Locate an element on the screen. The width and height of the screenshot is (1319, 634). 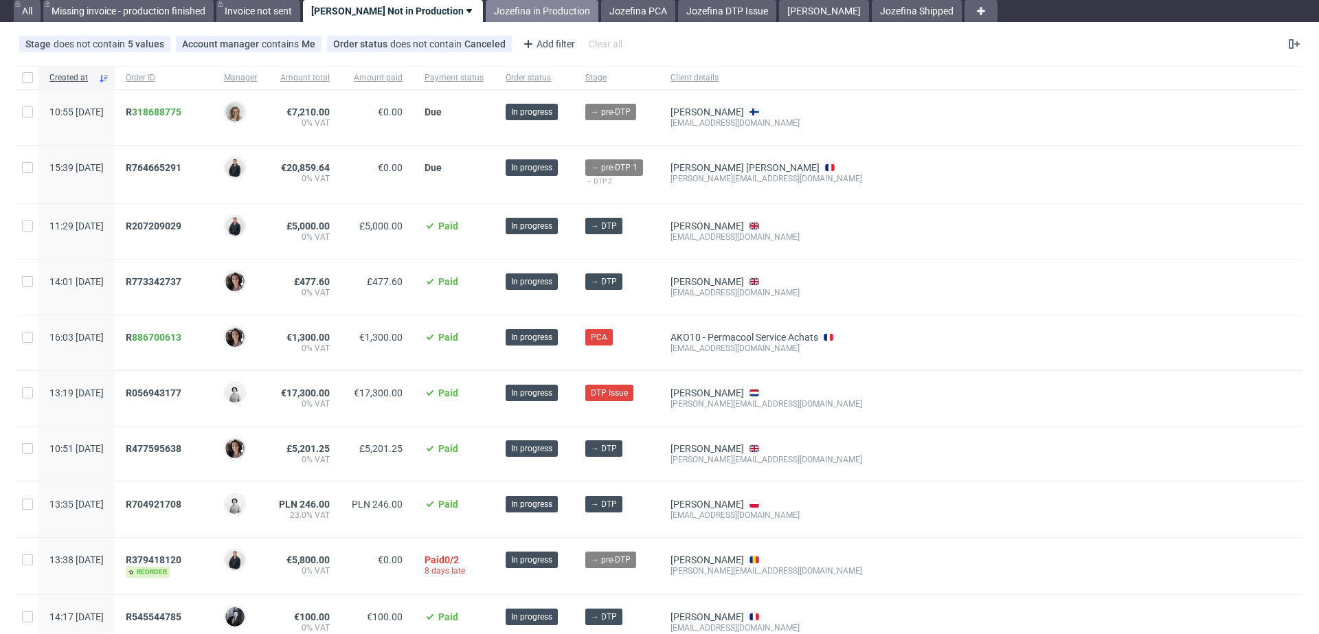
span: Due is located at coordinates (433, 112).